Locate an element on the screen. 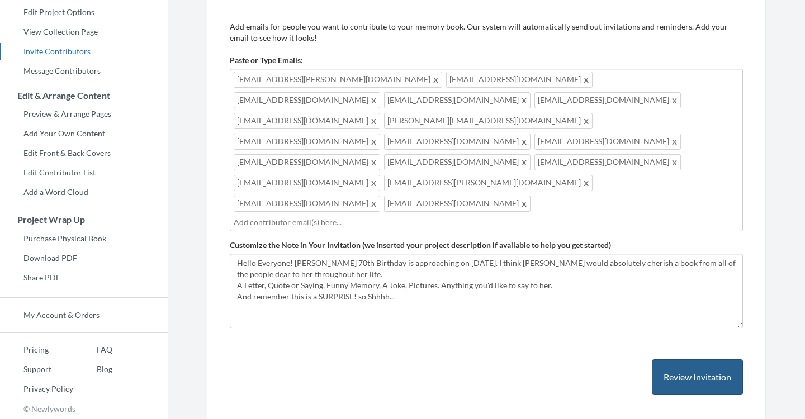 The image size is (805, 419). label: Customize the Note in Your Invitation (we inserted your project description if available to help ... is located at coordinates (421, 246).